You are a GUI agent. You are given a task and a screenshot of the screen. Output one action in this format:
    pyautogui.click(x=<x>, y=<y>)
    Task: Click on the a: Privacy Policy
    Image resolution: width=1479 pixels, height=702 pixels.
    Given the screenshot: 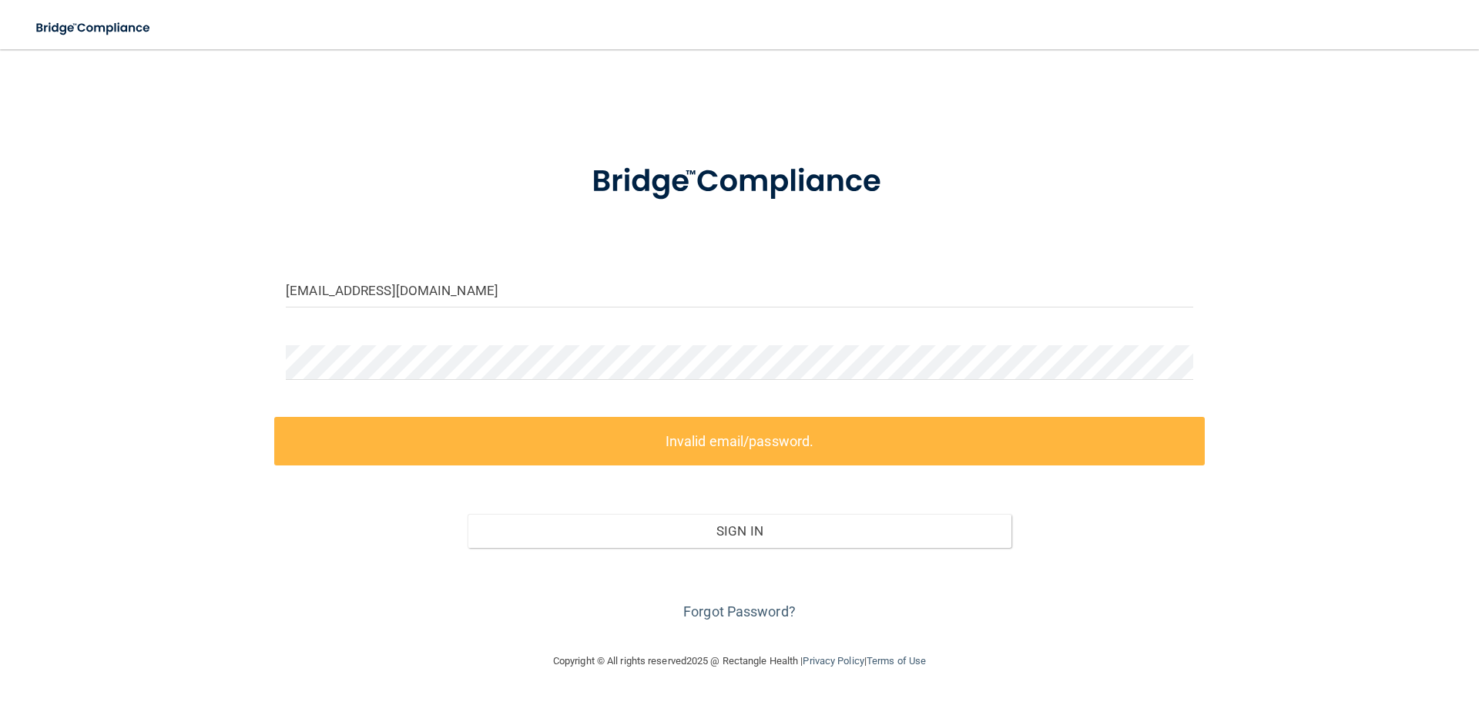 What is the action you would take?
    pyautogui.click(x=833, y=660)
    